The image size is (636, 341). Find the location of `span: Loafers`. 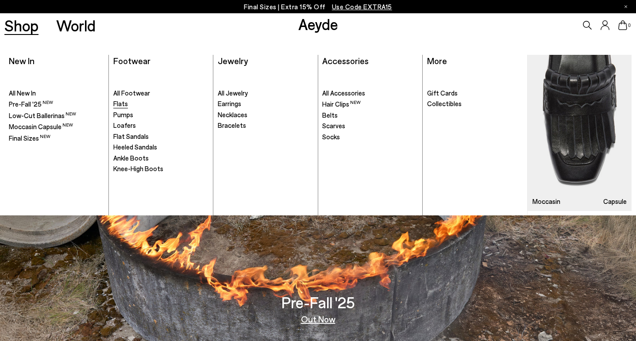

span: Loafers is located at coordinates (124, 125).